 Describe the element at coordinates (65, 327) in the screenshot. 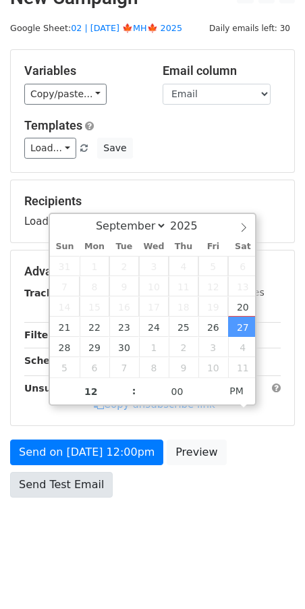

I see `span: September 21, 2025` at that location.